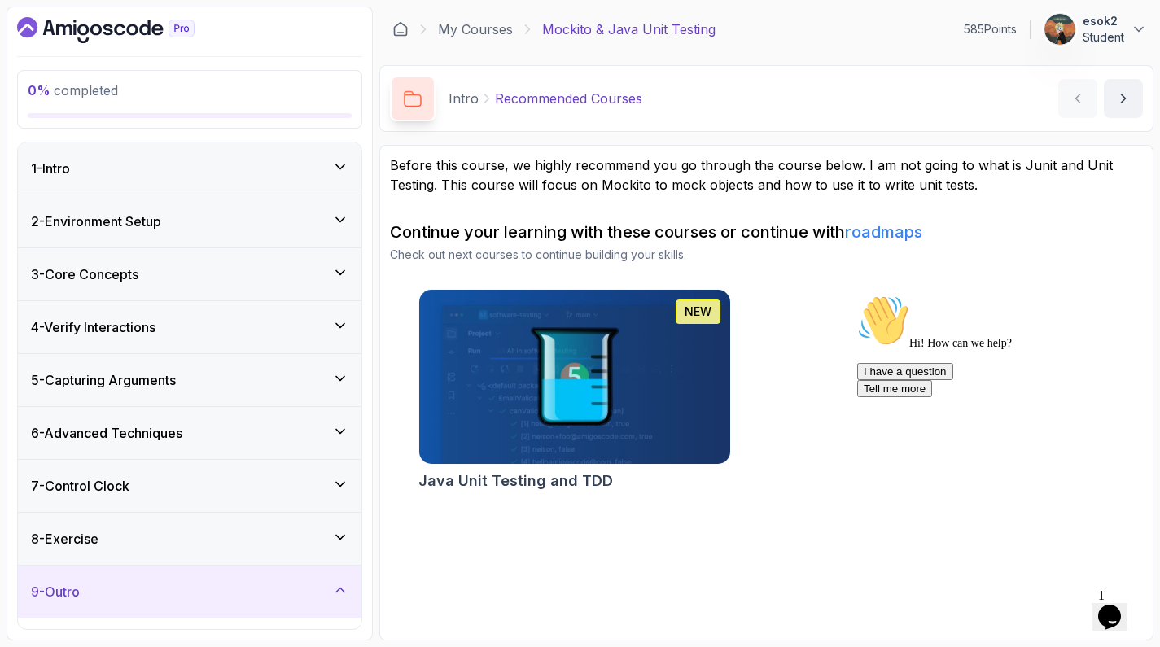 Image resolution: width=1160 pixels, height=647 pixels. What do you see at coordinates (107, 433) in the screenshot?
I see `h3: 6 - Advanced Techniques` at bounding box center [107, 433].